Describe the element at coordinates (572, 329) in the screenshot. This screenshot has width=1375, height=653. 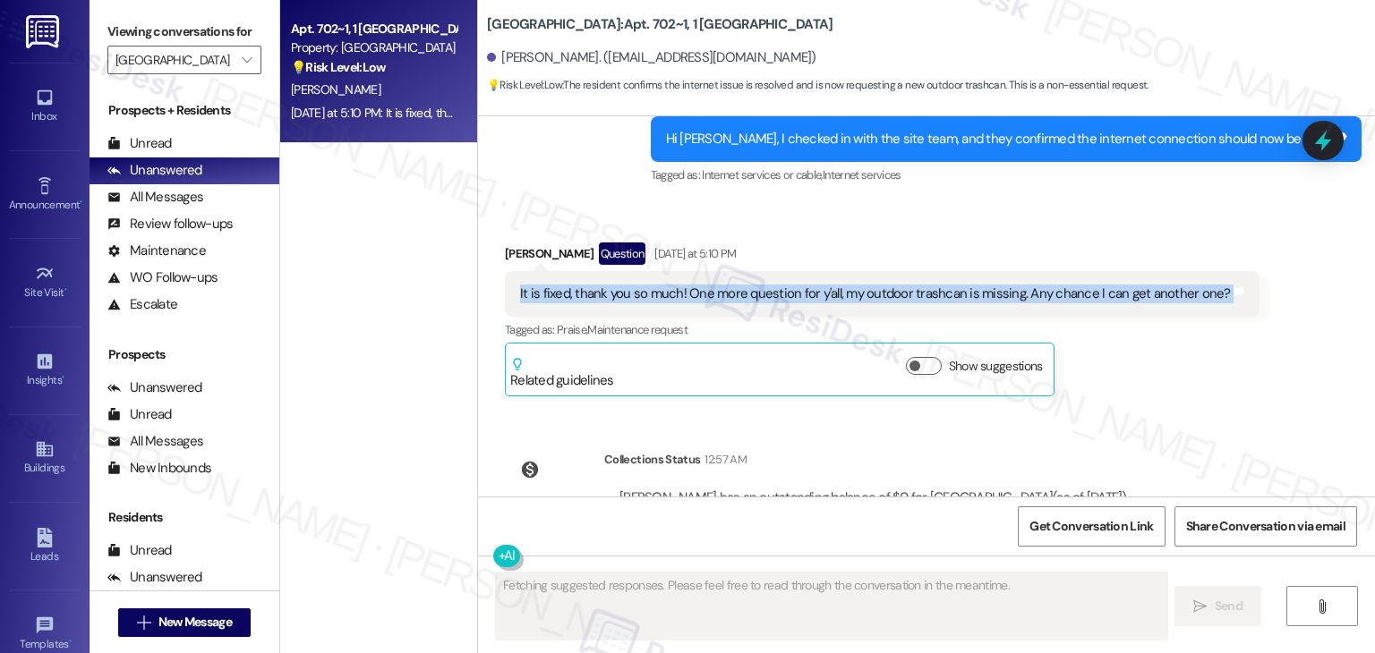
I see `span: Praise ,` at that location.